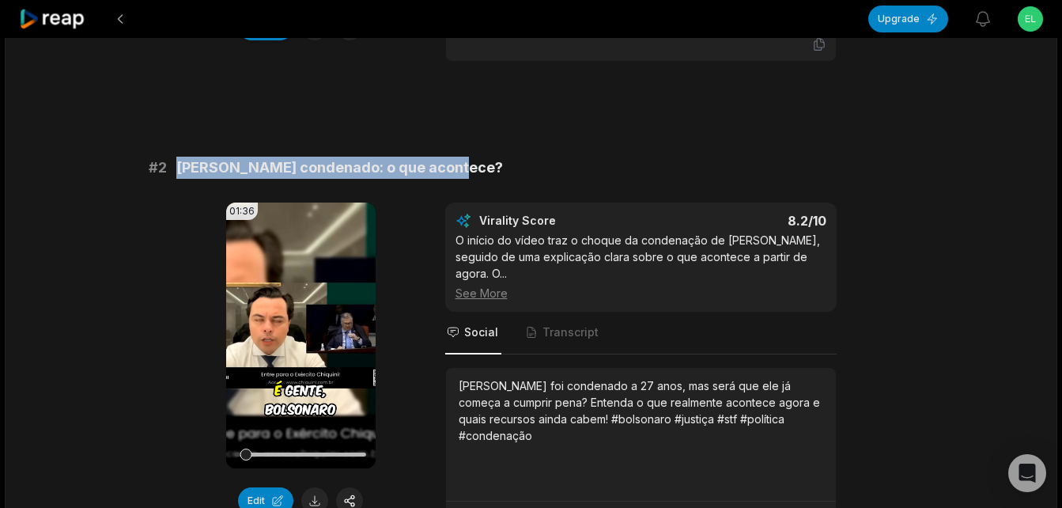  I want to click on div: Open Intercom Messenger, so click(1027, 473).